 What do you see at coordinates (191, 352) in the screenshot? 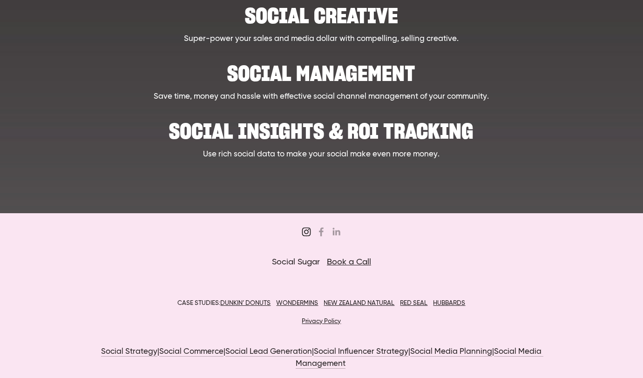
I see `a: Social Commerce` at bounding box center [191, 352].